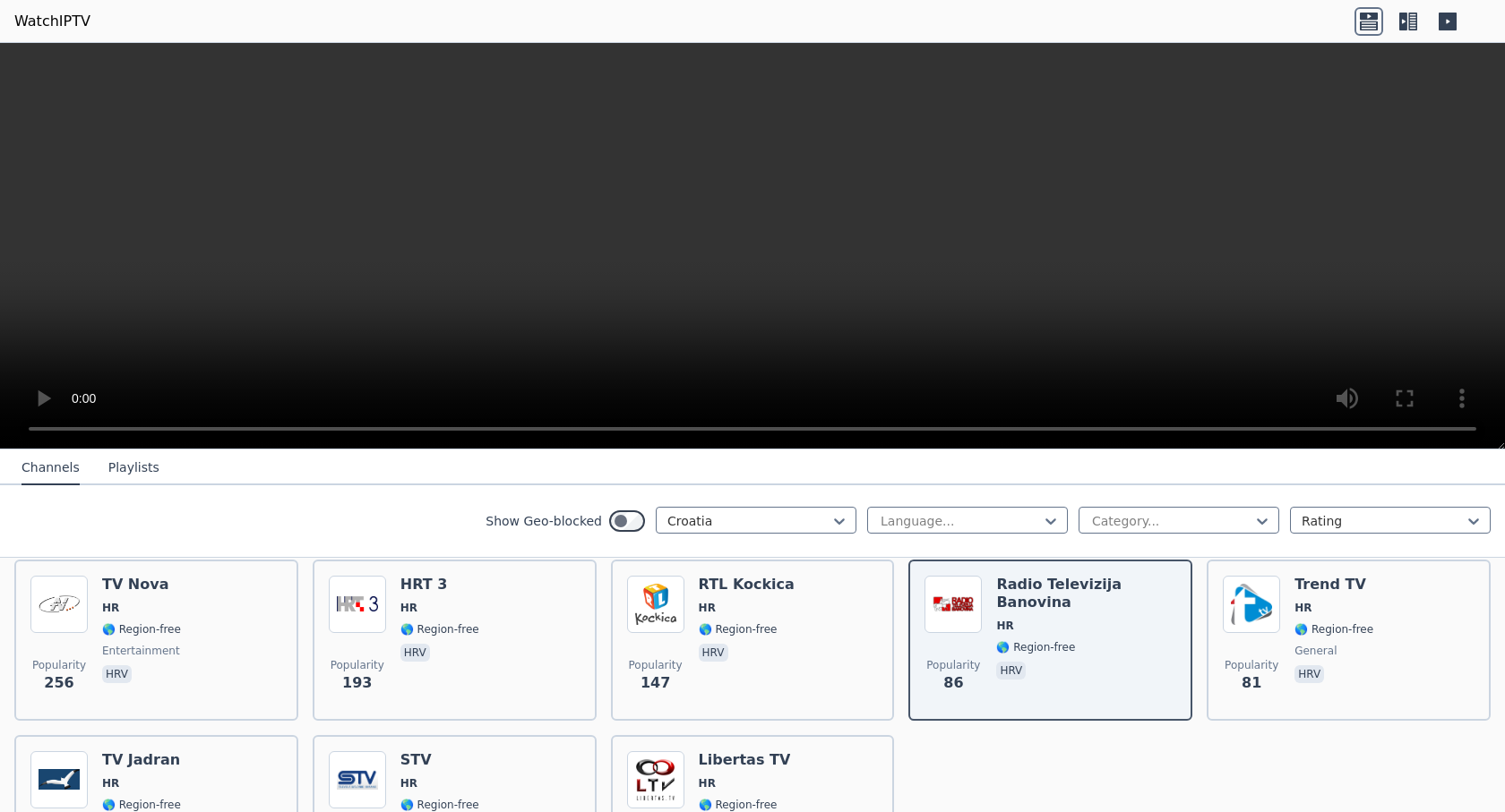  What do you see at coordinates (1252, 605) in the screenshot?
I see `img: Trend TV` at bounding box center [1252, 605].